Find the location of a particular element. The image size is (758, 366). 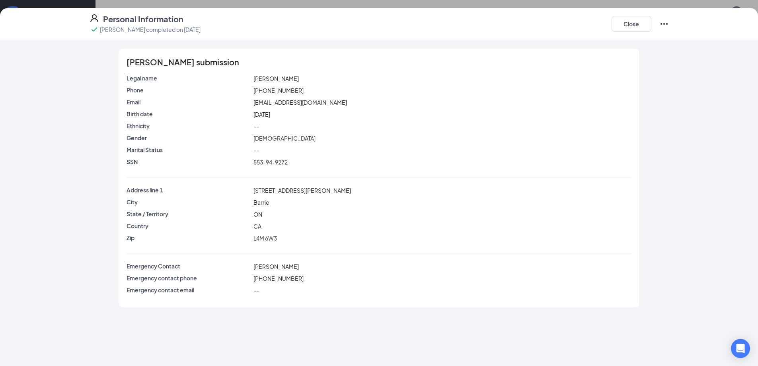

p: Ethnicity is located at coordinates (188, 126).